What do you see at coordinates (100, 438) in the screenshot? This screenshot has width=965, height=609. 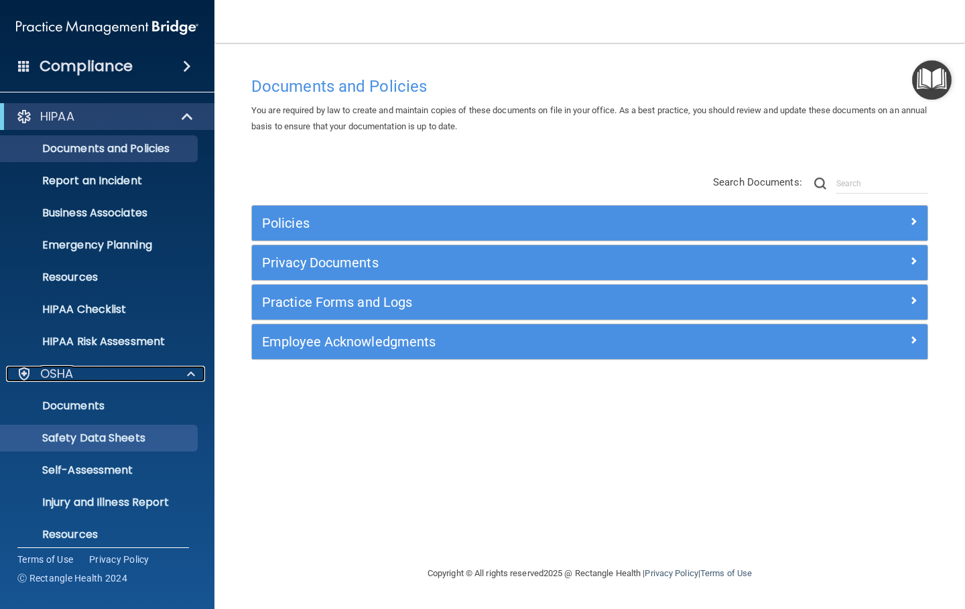 I see `p: Safety Data Sheets` at bounding box center [100, 438].